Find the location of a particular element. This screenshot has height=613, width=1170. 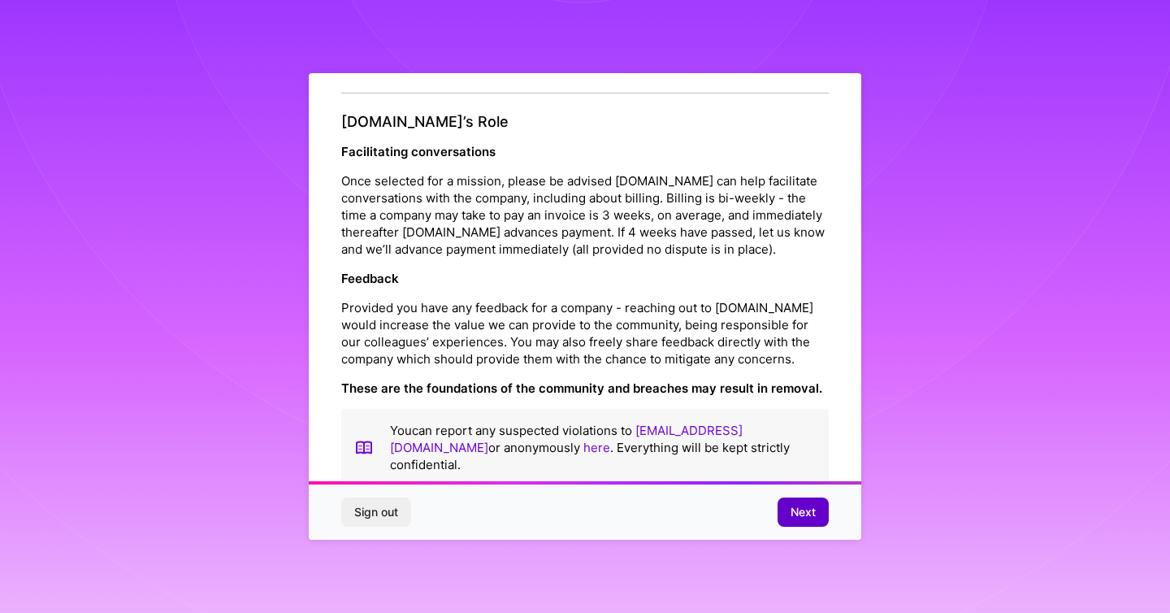

button: Sign out is located at coordinates (376, 512).